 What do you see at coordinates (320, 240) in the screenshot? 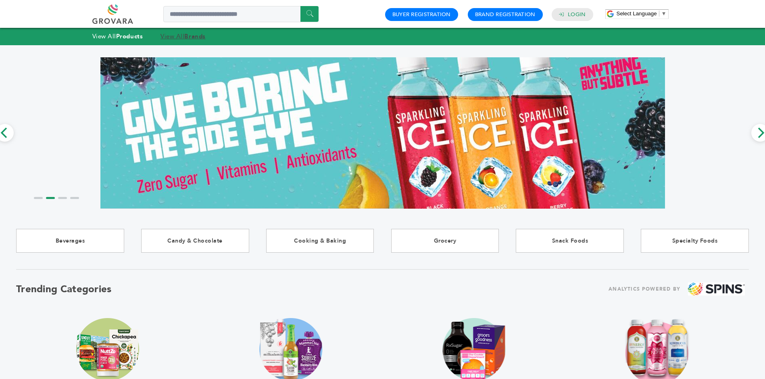
I see `a: Cooking & Baking` at bounding box center [320, 240].